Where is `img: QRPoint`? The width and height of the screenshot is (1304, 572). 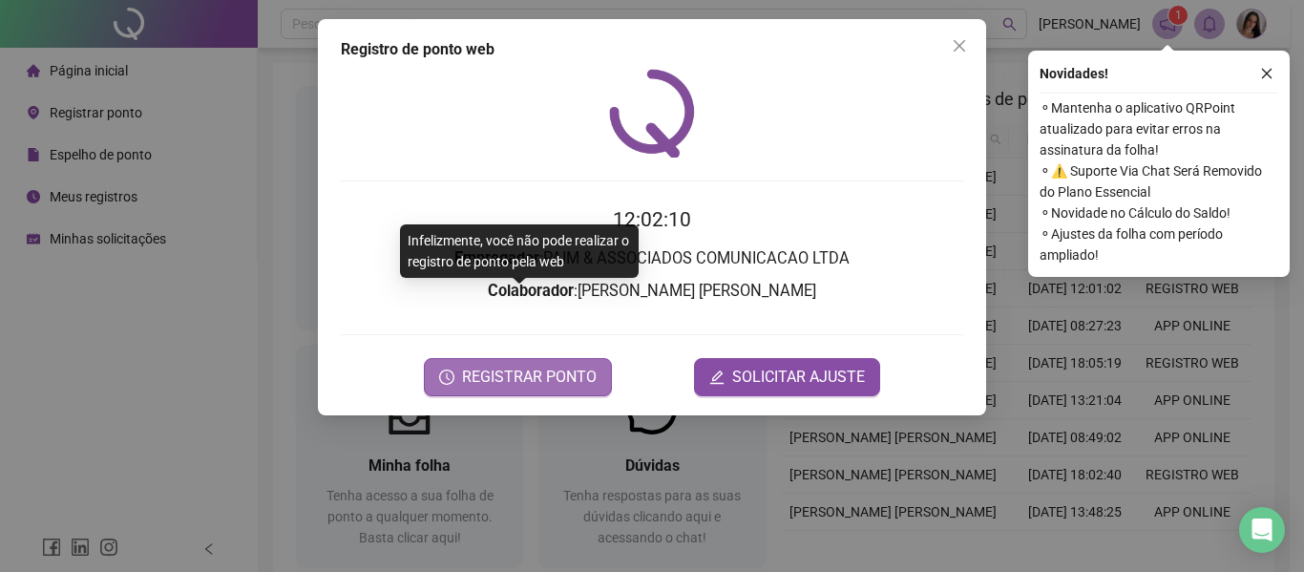
img: QRPoint is located at coordinates (652, 113).